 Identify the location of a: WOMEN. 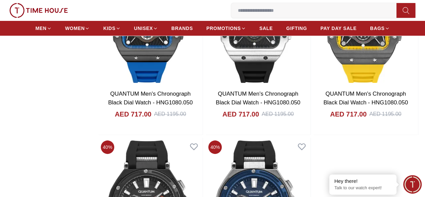
(78, 28).